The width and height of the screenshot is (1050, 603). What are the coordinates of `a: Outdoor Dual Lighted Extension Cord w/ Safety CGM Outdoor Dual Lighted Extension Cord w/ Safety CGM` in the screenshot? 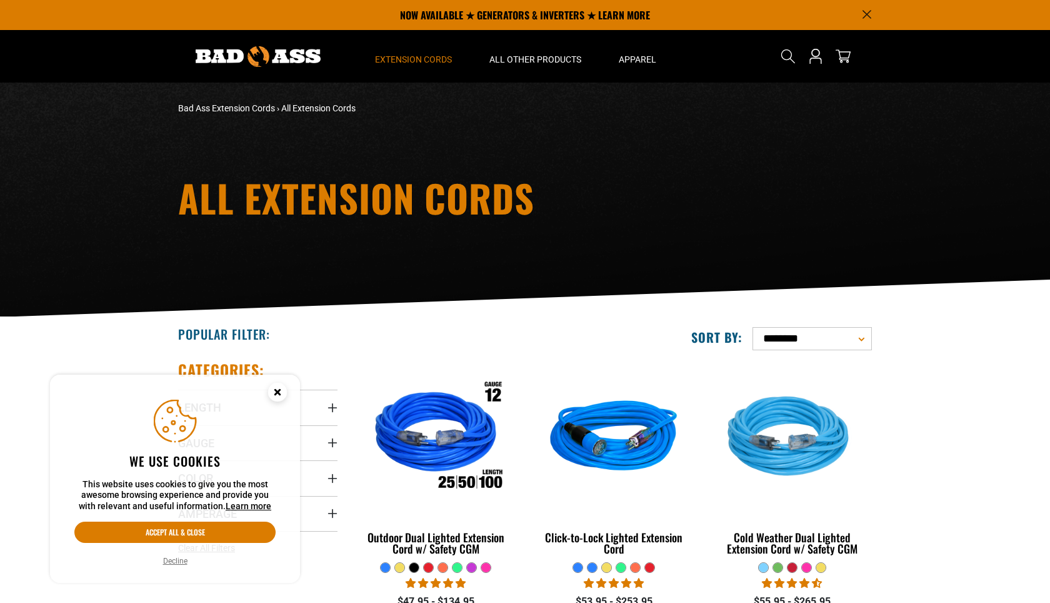 It's located at (436, 461).